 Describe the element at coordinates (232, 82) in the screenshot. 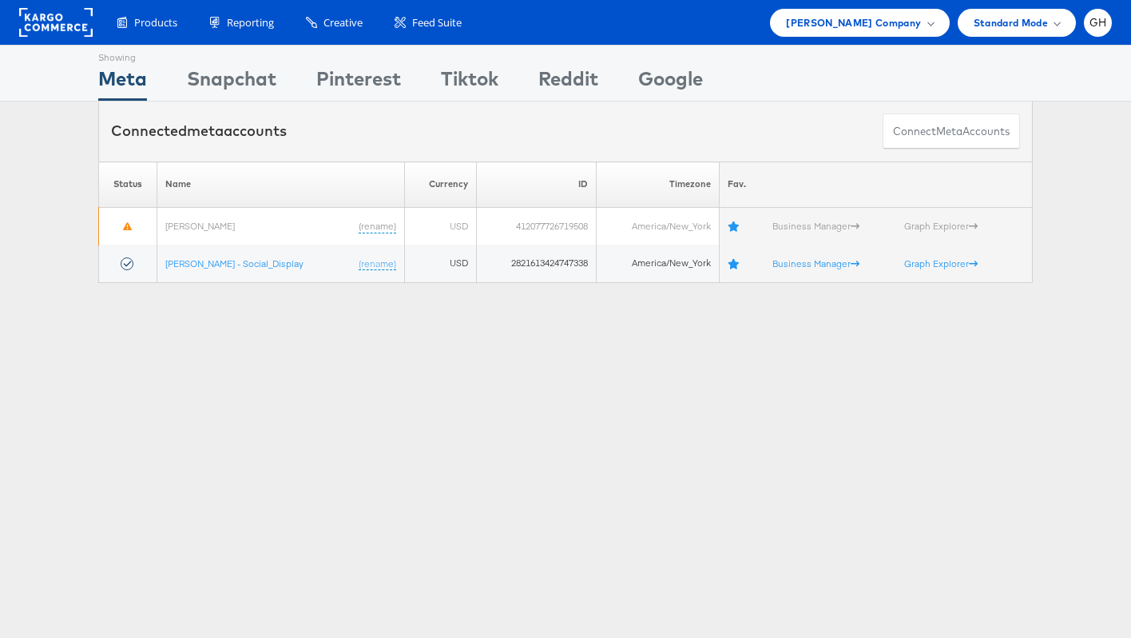

I see `div: Snapchat` at that location.